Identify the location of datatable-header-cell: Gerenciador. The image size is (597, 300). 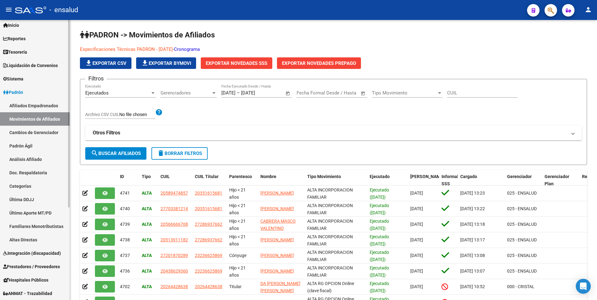
(523, 180).